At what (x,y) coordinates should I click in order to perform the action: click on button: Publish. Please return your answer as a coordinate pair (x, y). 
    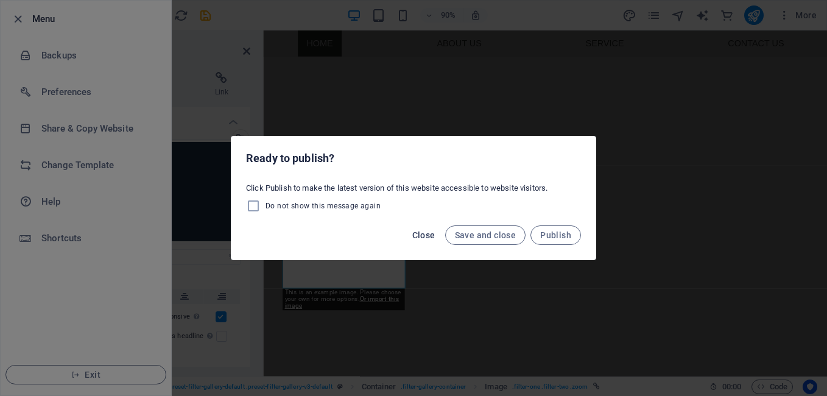
    Looking at the image, I should click on (556, 235).